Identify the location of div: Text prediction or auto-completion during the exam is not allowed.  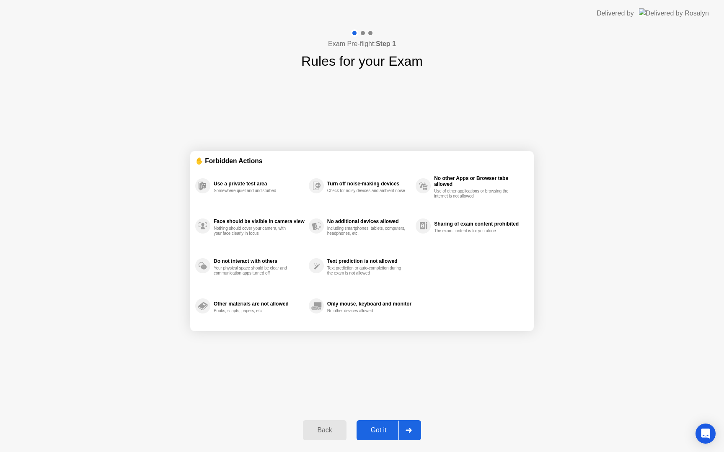
(367, 271).